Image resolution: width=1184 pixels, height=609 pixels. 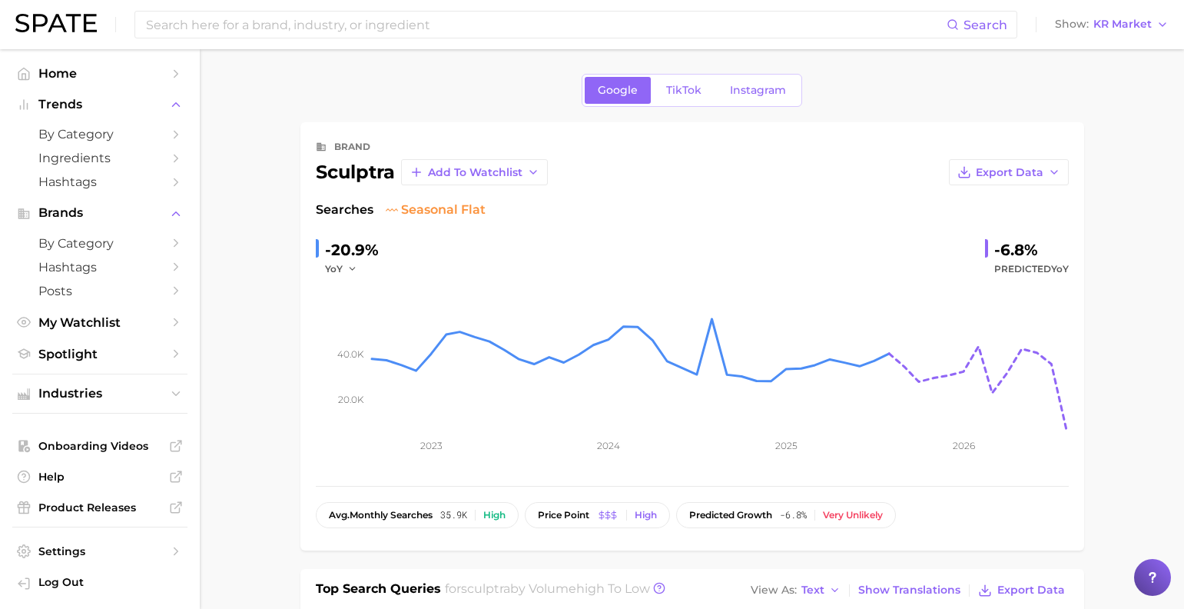 What do you see at coordinates (100, 476) in the screenshot?
I see `a: Help` at bounding box center [100, 476].